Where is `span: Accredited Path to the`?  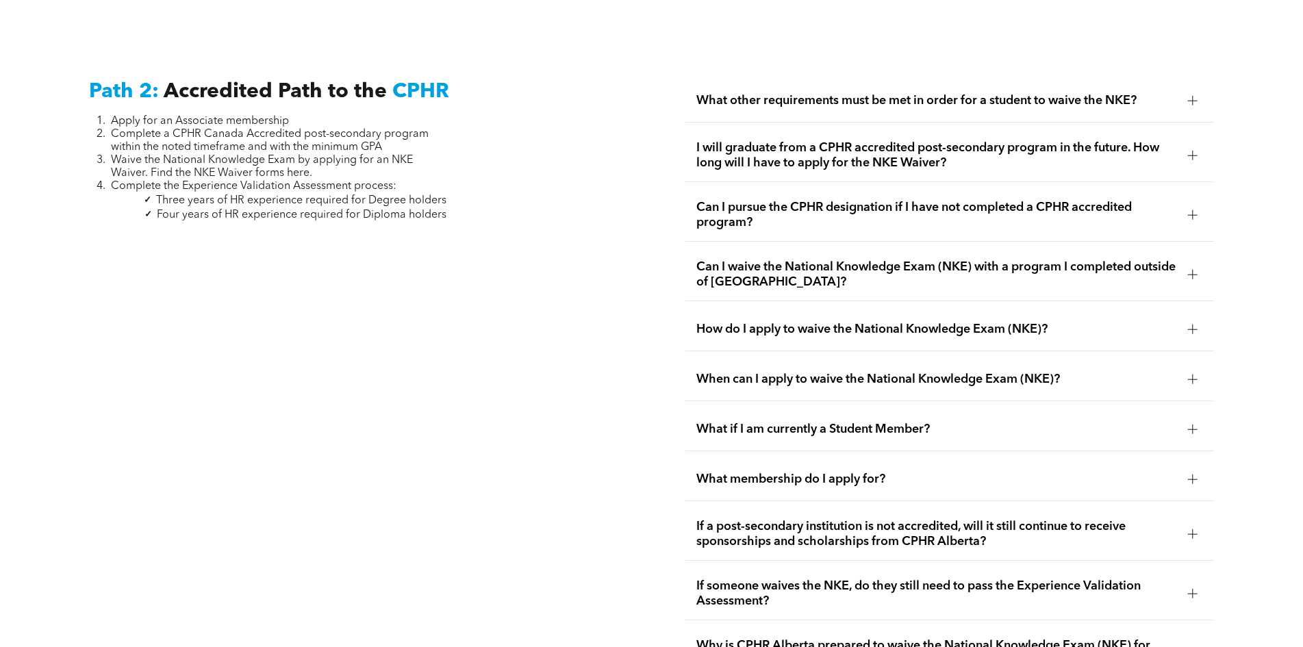 span: Accredited Path to the is located at coordinates (275, 92).